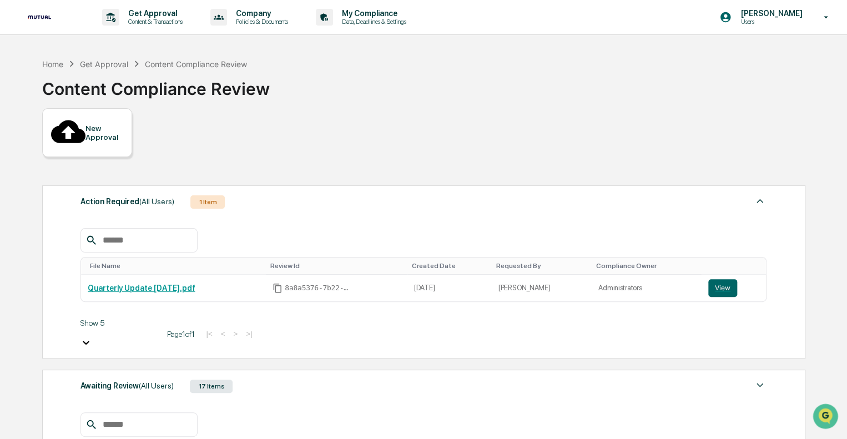 The width and height of the screenshot is (847, 439). What do you see at coordinates (106, 56) in the screenshot?
I see `input: Clear` at bounding box center [106, 56].